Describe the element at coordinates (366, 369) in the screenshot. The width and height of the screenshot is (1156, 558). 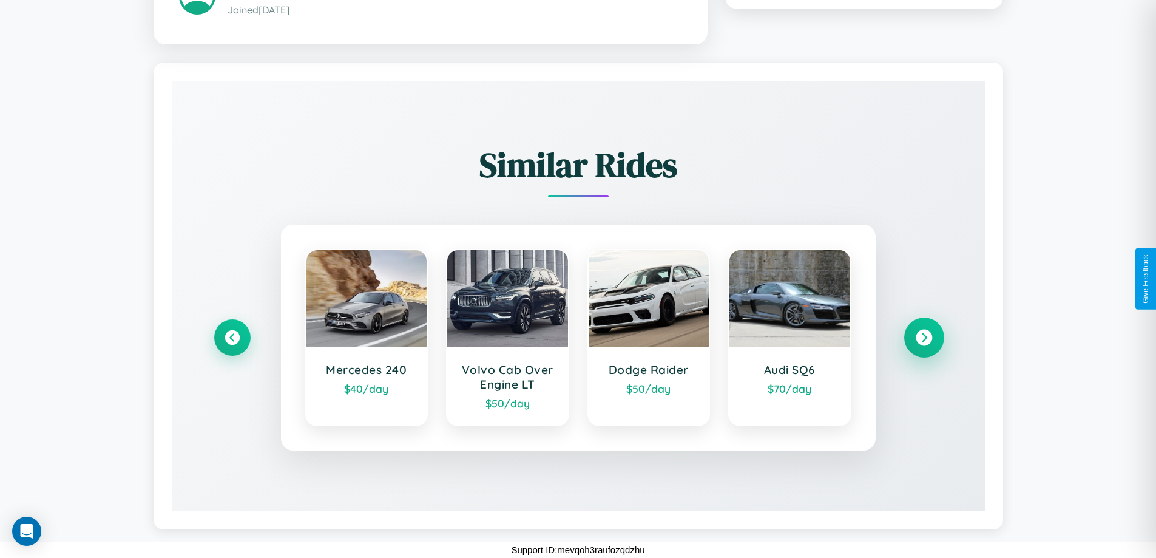
I see `h3: Mercedes 240` at that location.